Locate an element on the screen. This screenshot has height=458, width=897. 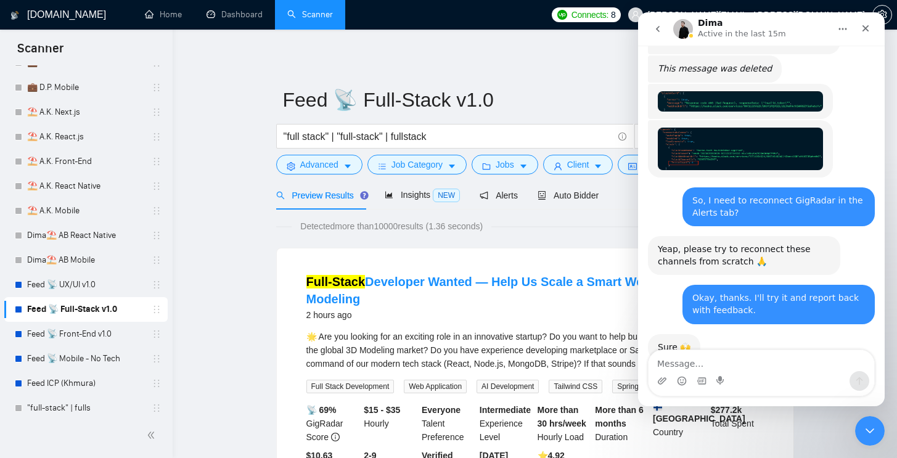
a: ⛱️ A.K. Next.js is located at coordinates (86, 112).